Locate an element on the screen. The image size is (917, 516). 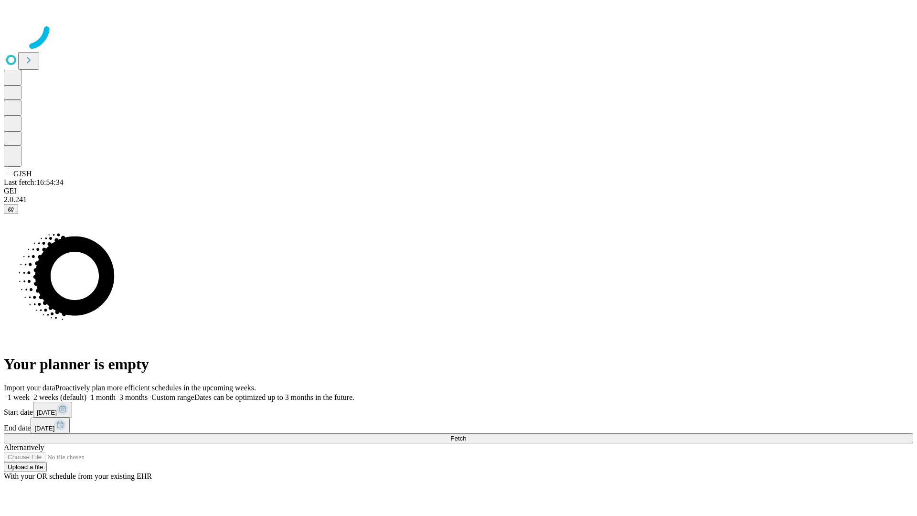
span: 2 weeks (default) is located at coordinates (60, 397).